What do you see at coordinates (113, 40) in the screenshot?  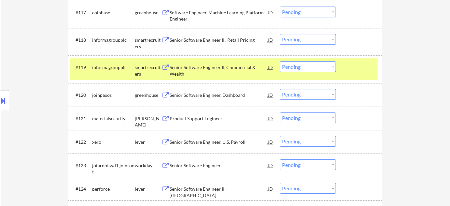 I see `div: informagroupplc` at bounding box center [113, 40].